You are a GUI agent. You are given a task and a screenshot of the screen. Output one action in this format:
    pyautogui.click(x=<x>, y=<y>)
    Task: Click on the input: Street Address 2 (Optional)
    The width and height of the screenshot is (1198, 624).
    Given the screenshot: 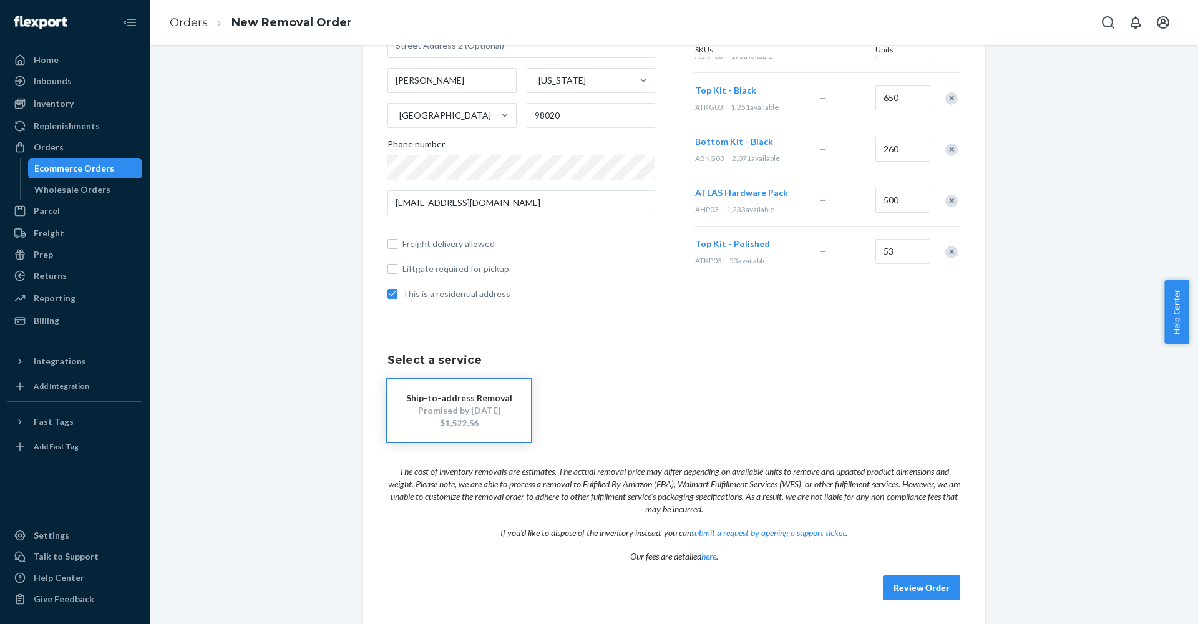 What is the action you would take?
    pyautogui.click(x=521, y=46)
    